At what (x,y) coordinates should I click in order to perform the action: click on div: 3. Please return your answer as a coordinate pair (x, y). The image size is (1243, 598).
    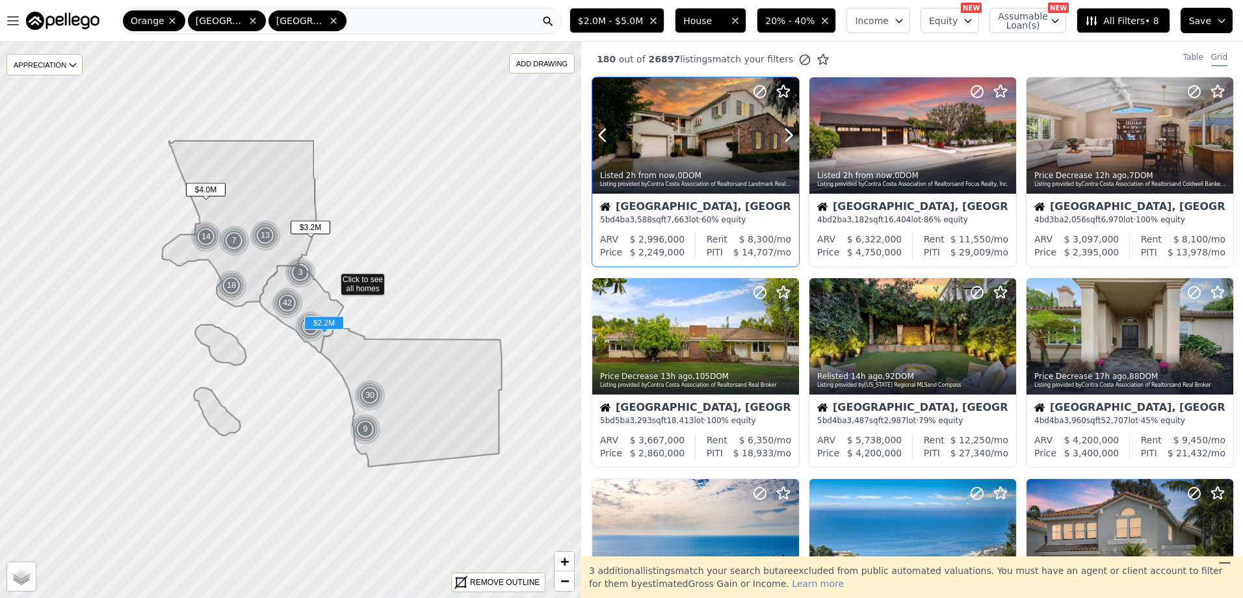
    Looking at the image, I should click on (300, 272).